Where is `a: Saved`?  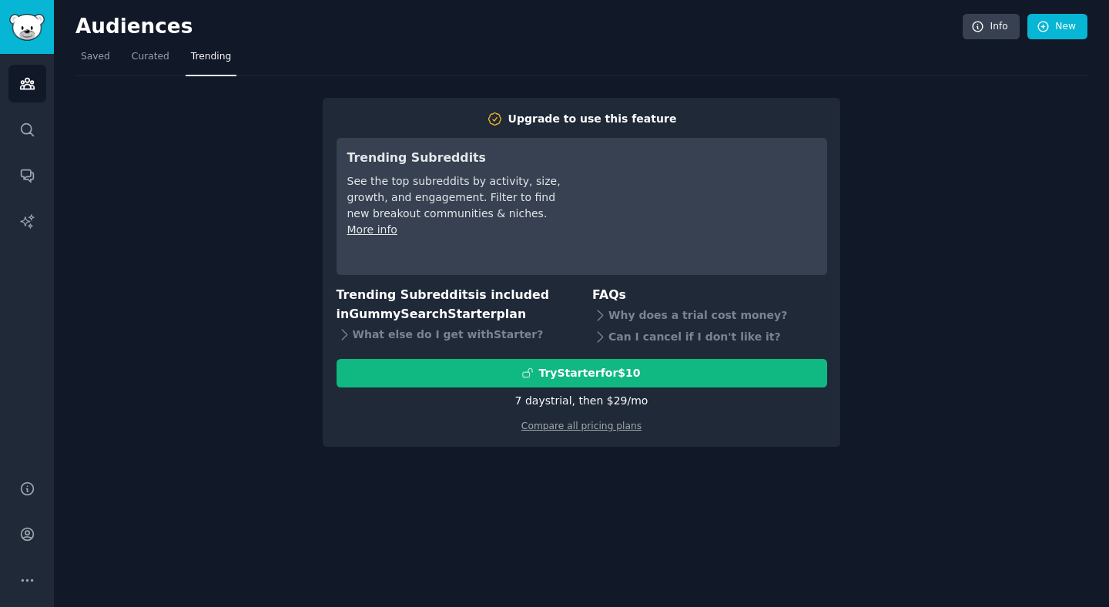 a: Saved is located at coordinates (95, 60).